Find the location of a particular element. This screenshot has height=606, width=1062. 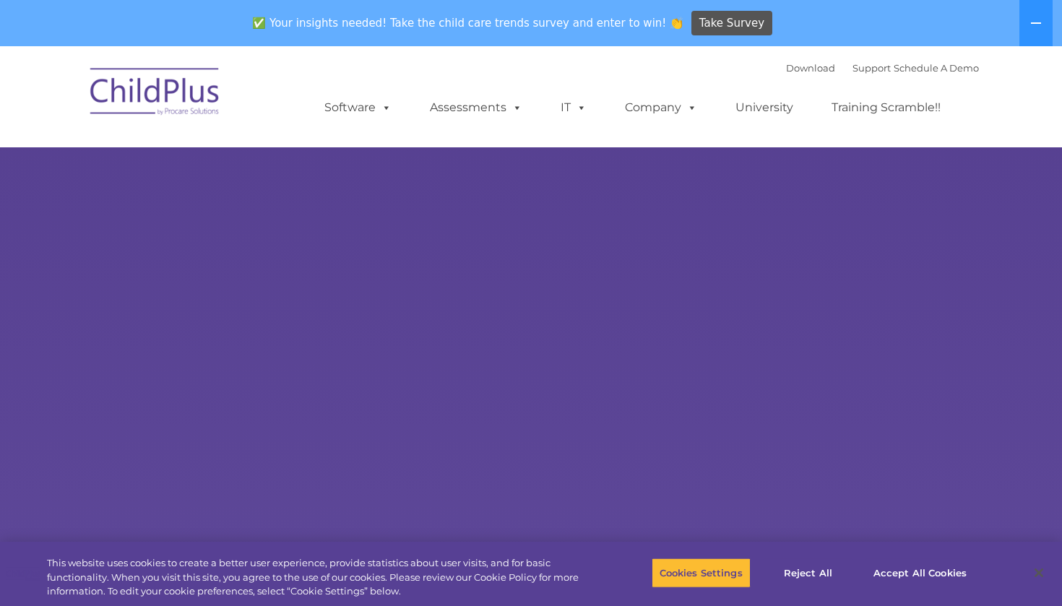

a: IT is located at coordinates (574, 108).